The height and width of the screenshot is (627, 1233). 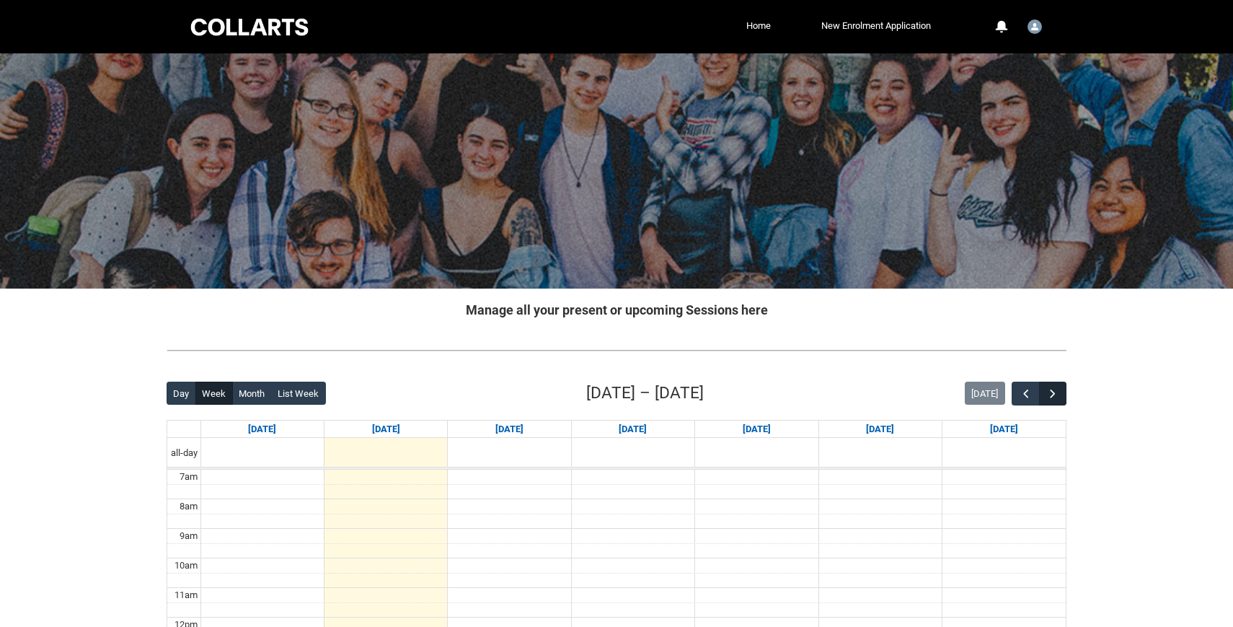 What do you see at coordinates (262, 429) in the screenshot?
I see `a: Go to September 7, 2025` at bounding box center [262, 429].